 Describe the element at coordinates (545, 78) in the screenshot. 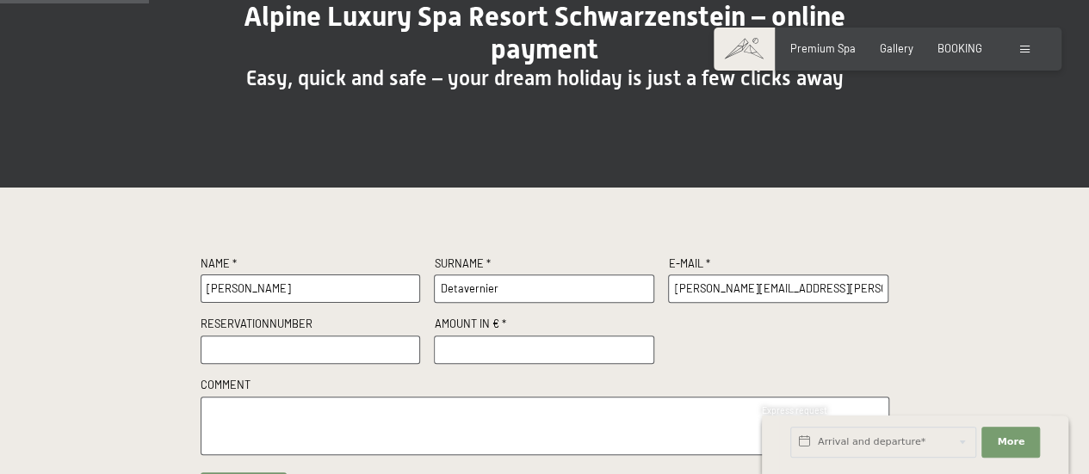

I see `span: Easy, quick and safe – your dream holiday is just a few clicks away` at that location.